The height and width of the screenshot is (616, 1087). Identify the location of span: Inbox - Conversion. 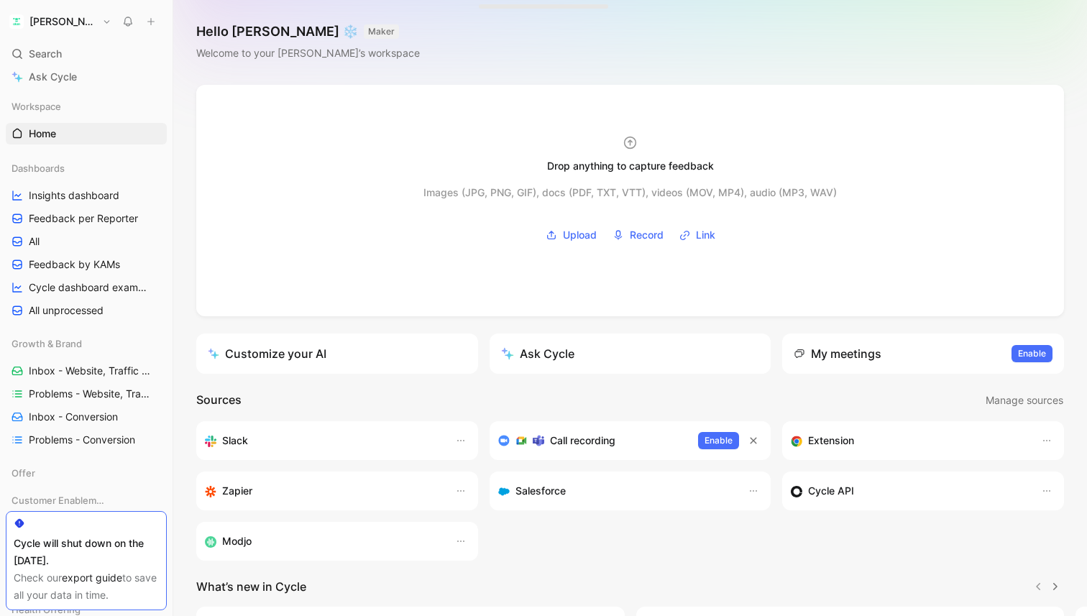
(73, 417).